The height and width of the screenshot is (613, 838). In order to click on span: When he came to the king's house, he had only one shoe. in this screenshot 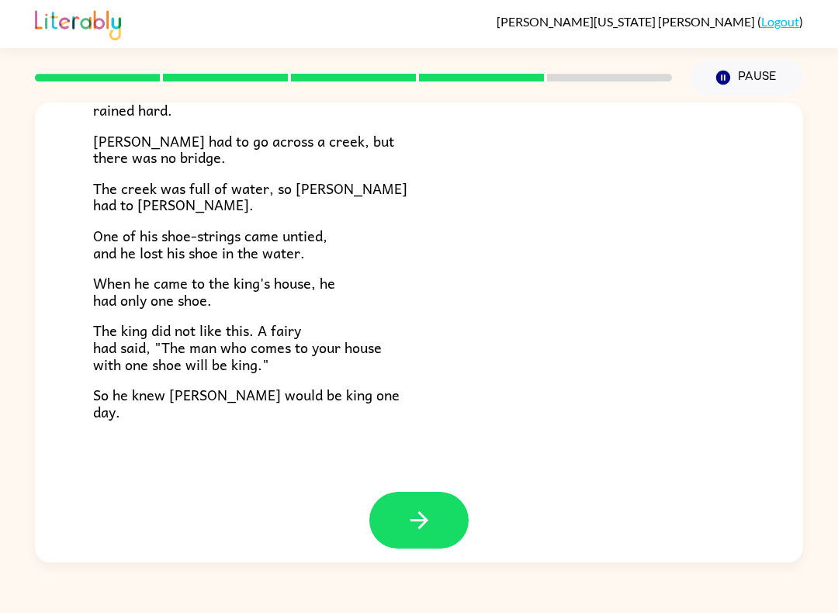, I will do `click(214, 291)`.